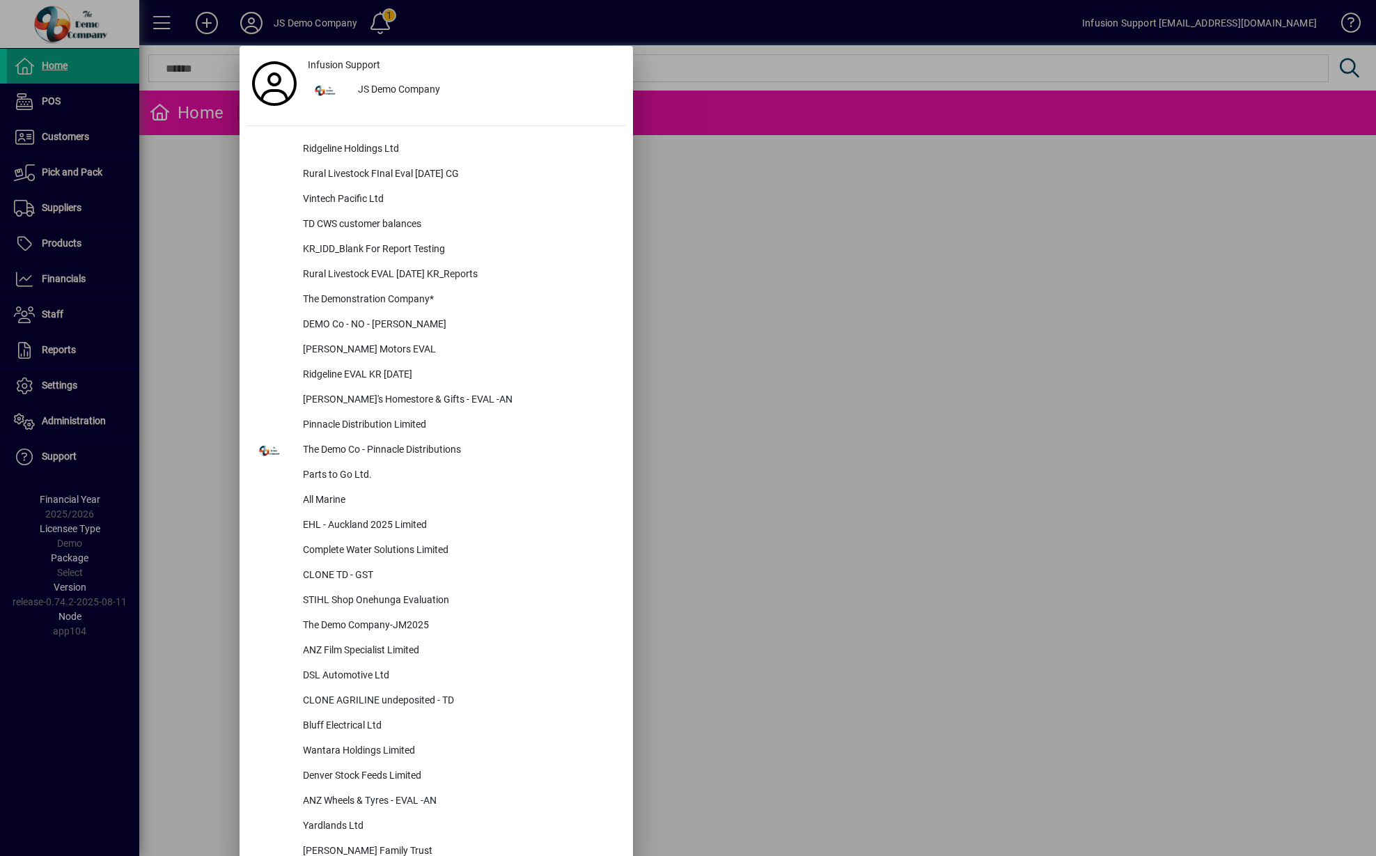 Image resolution: width=1376 pixels, height=856 pixels. I want to click on button: The Demo Co - Pinnacle Distributions, so click(436, 450).